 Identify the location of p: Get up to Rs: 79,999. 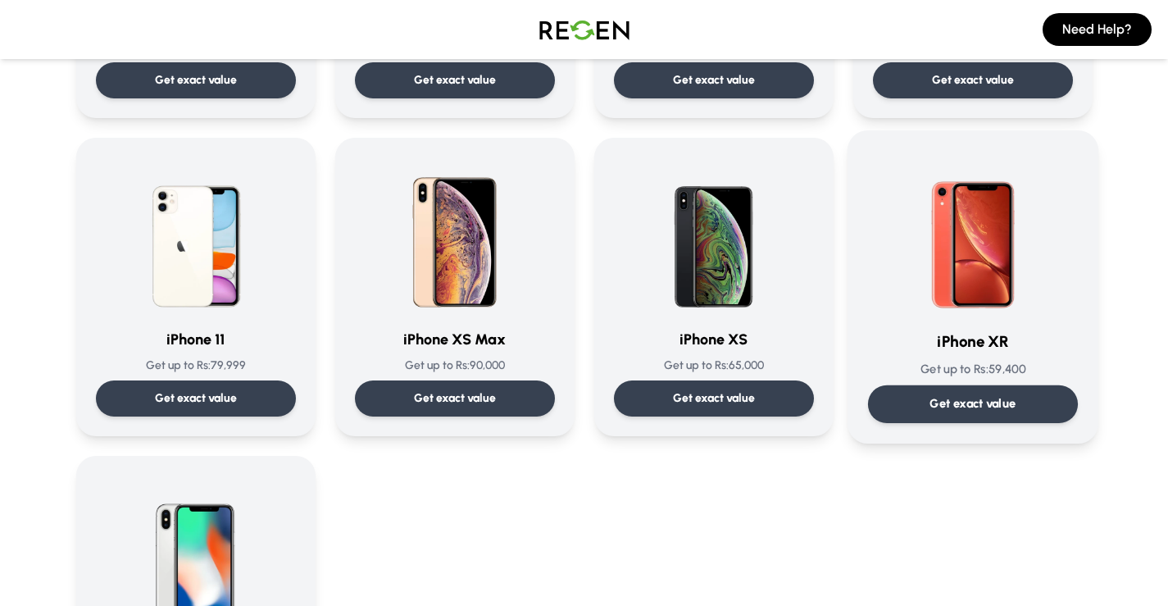
(196, 366).